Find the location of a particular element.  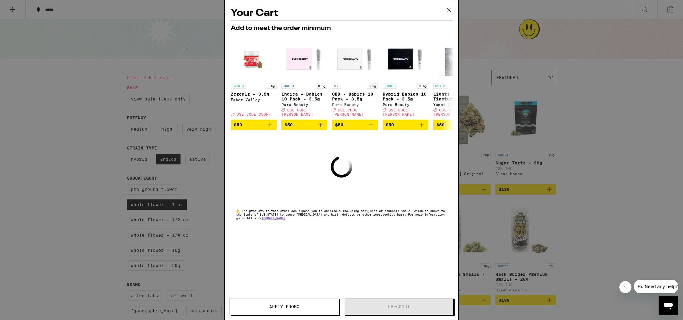

p: Zerealz - 3.5g is located at coordinates (254, 94).